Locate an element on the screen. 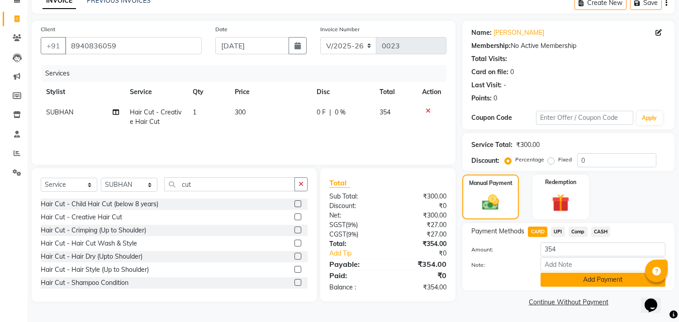  th: Stylist is located at coordinates (82, 92).